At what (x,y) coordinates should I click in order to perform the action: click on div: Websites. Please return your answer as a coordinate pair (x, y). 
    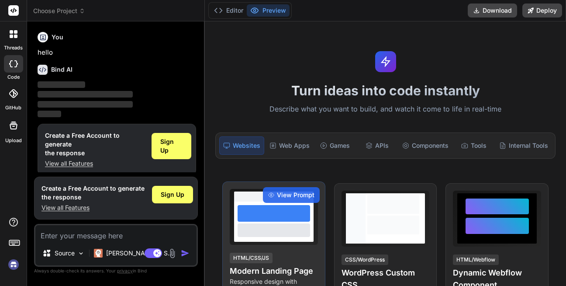
    Looking at the image, I should click on (241, 145).